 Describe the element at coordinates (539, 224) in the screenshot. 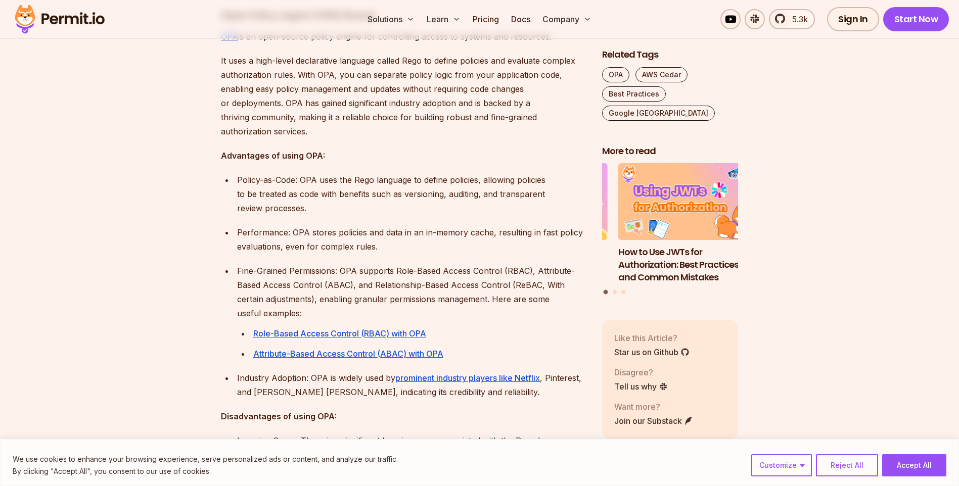

I see `li: 3 of 3` at that location.